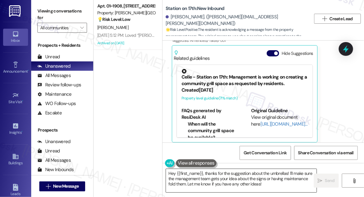  What do you see at coordinates (326, 153) in the screenshot?
I see `span: Share Conversation via email` at bounding box center [326, 153].